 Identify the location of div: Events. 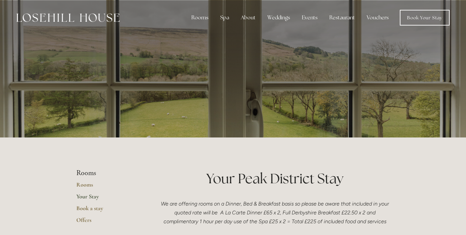
(310, 18).